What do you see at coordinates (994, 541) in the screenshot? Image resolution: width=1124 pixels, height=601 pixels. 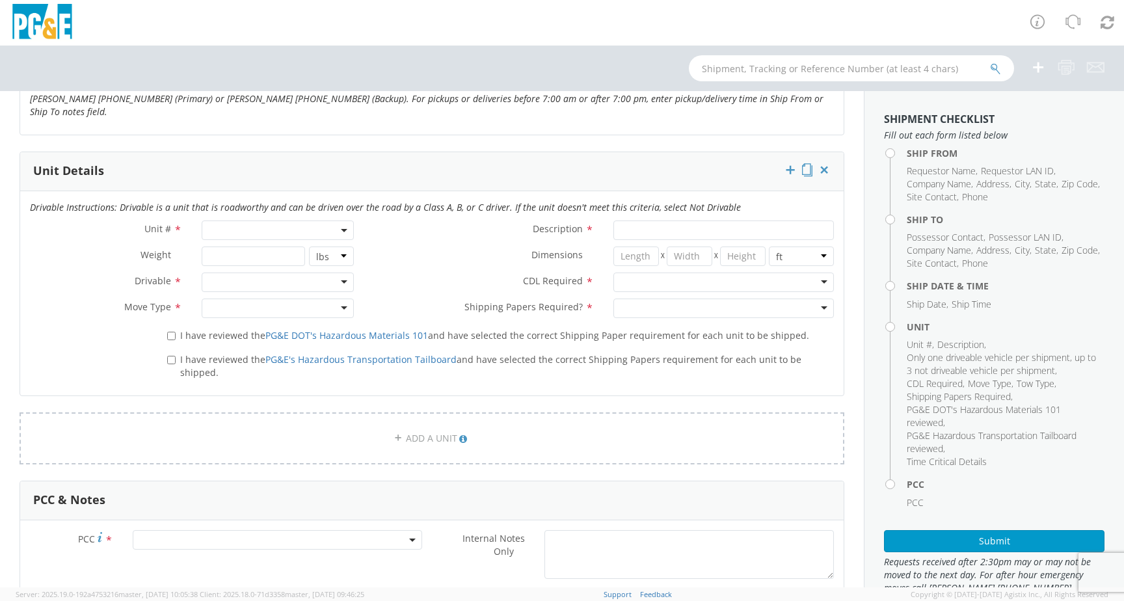 I see `button: Submit` at bounding box center [994, 541].